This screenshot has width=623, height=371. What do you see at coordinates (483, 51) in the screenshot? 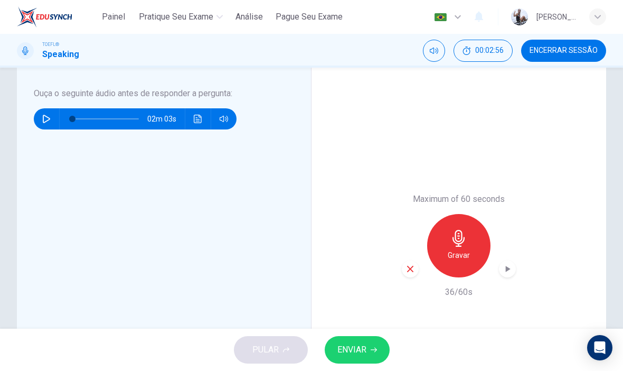
I see `button: 00:02:56` at bounding box center [483, 51].